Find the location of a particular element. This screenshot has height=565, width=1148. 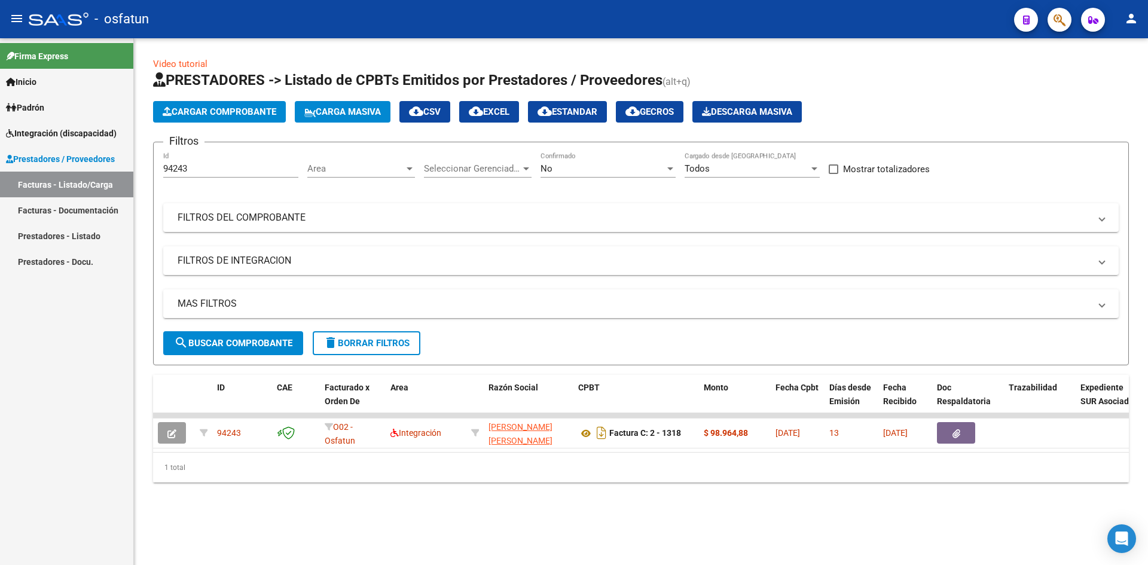

mat-expansion-panel-header: MAS FILTROS is located at coordinates (641, 304).